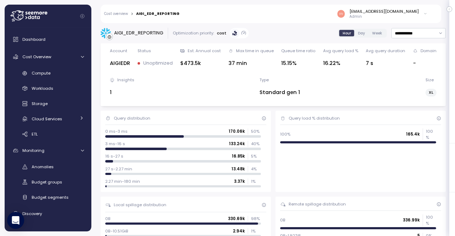 The image size is (455, 236). I want to click on span: Workloads, so click(42, 88).